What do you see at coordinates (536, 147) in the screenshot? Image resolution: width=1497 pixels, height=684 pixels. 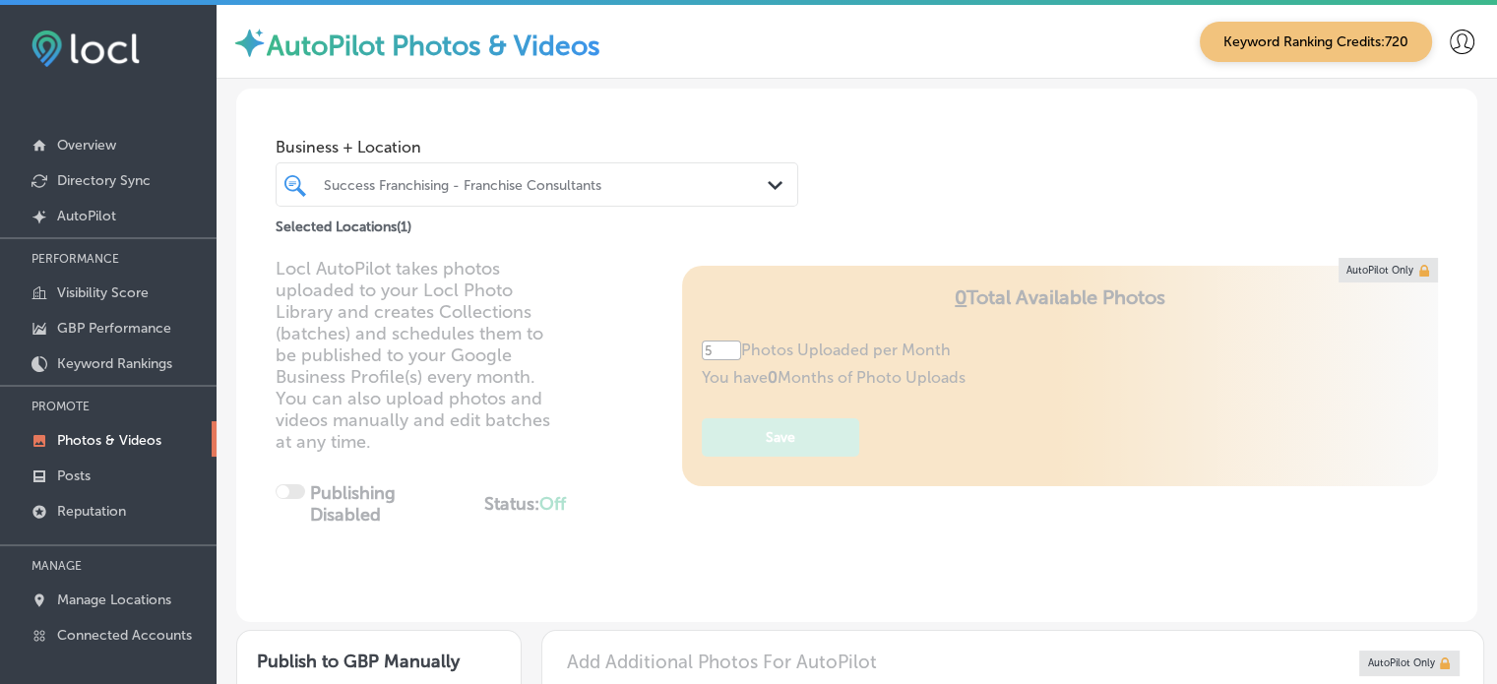 I see `span: Business + Location` at bounding box center [536, 147].